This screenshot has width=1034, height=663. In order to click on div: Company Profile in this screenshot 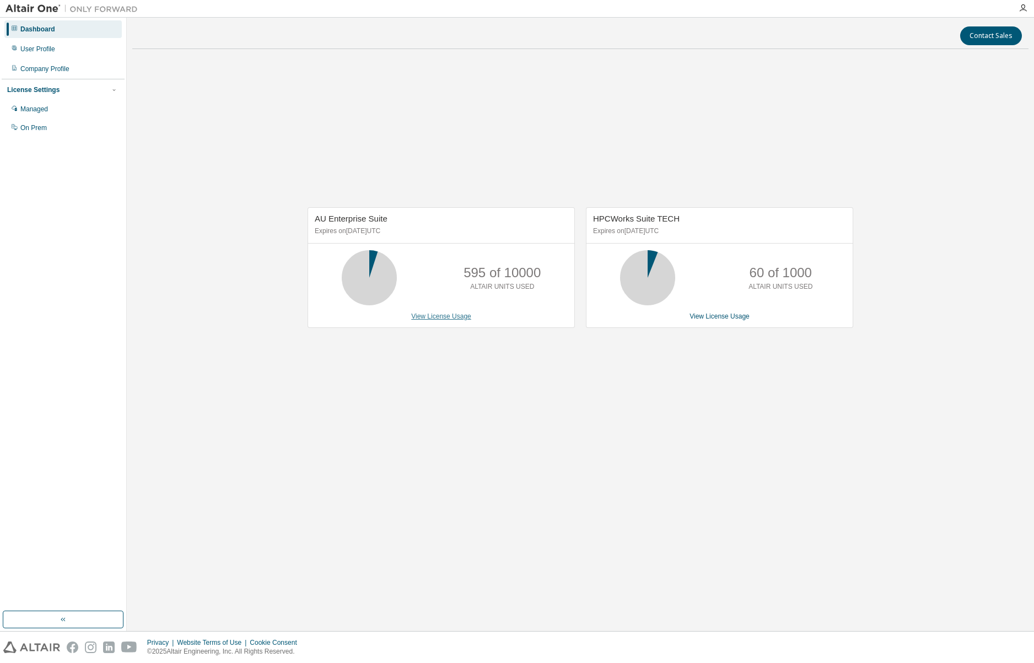, I will do `click(45, 69)`.